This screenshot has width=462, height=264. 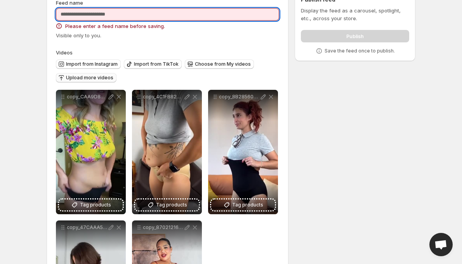 What do you see at coordinates (153, 64) in the screenshot?
I see `button: Import from TikTok` at bounding box center [153, 64].